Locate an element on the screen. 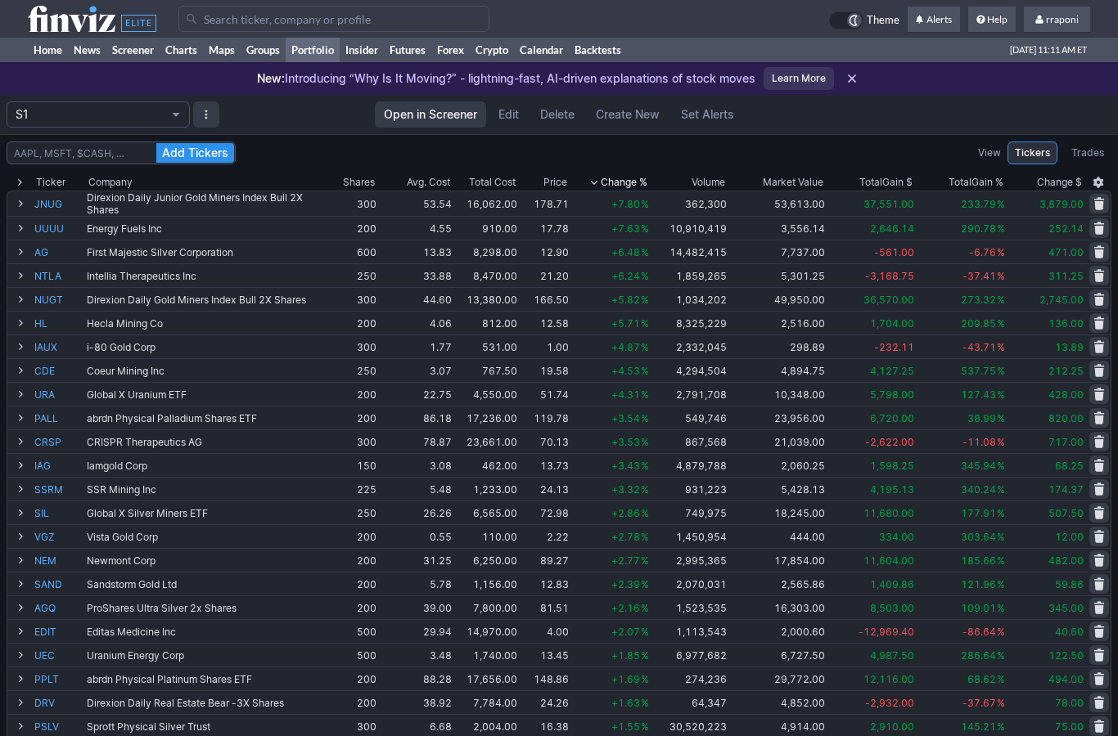 This screenshot has width=1118, height=736. a: AGQ is located at coordinates (59, 608).